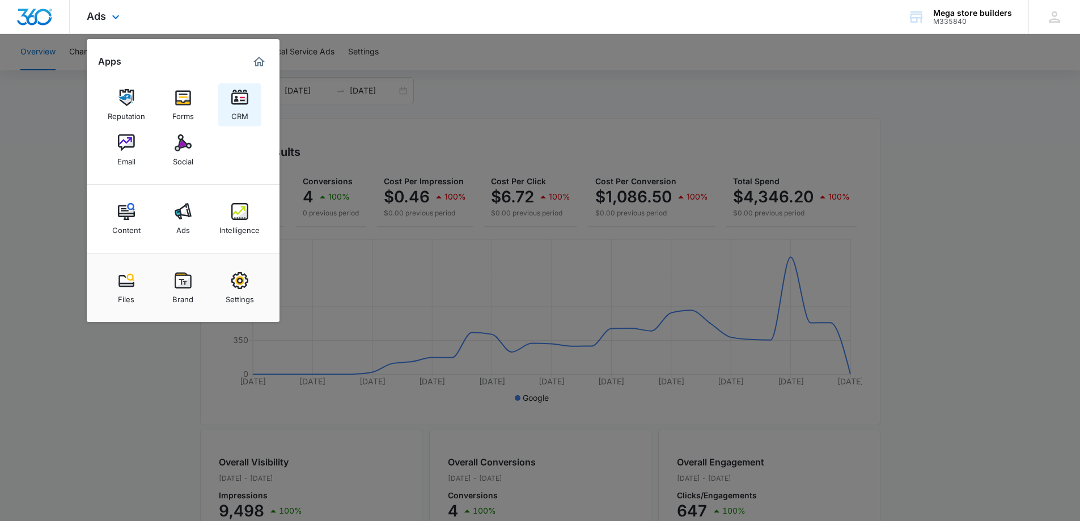 This screenshot has height=521, width=1080. I want to click on span: Ads, so click(96, 16).